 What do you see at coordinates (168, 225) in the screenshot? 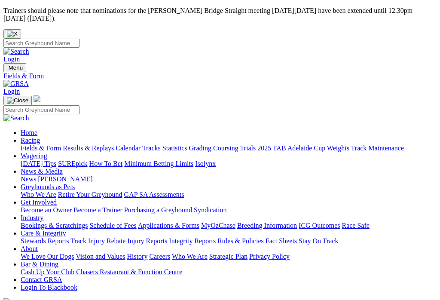
I see `a: Applications & Forms` at bounding box center [168, 225].